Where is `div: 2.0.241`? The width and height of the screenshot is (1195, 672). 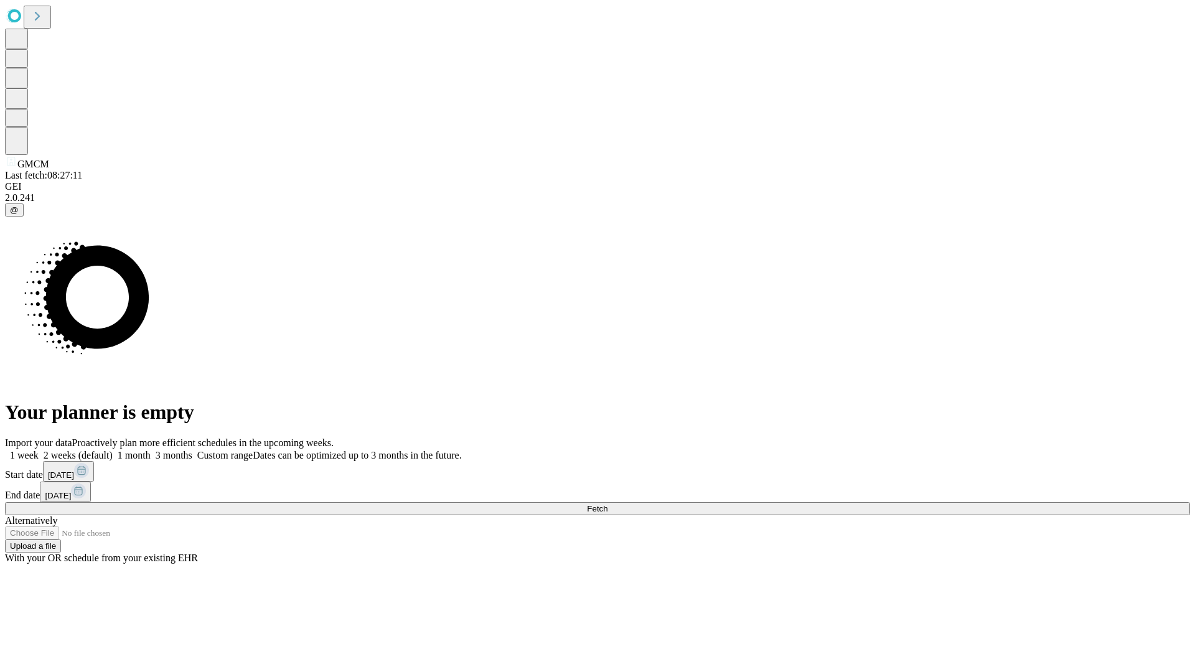 div: 2.0.241 is located at coordinates (598, 198).